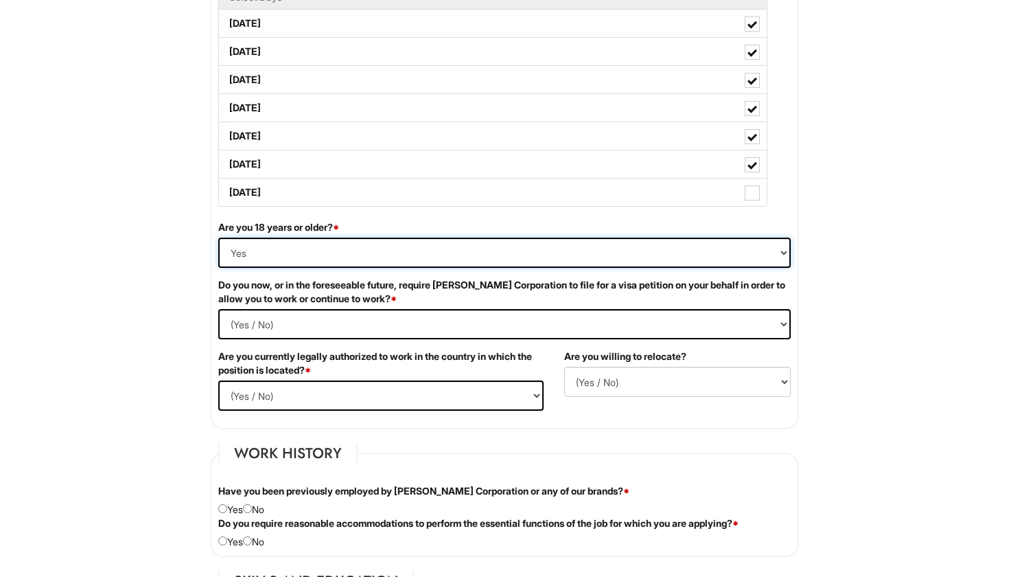 The width and height of the screenshot is (1009, 577). Describe the element at coordinates (478, 523) in the screenshot. I see `label: Do you require reasonable accommodations to perform the essential functions of the job for which ...` at that location.